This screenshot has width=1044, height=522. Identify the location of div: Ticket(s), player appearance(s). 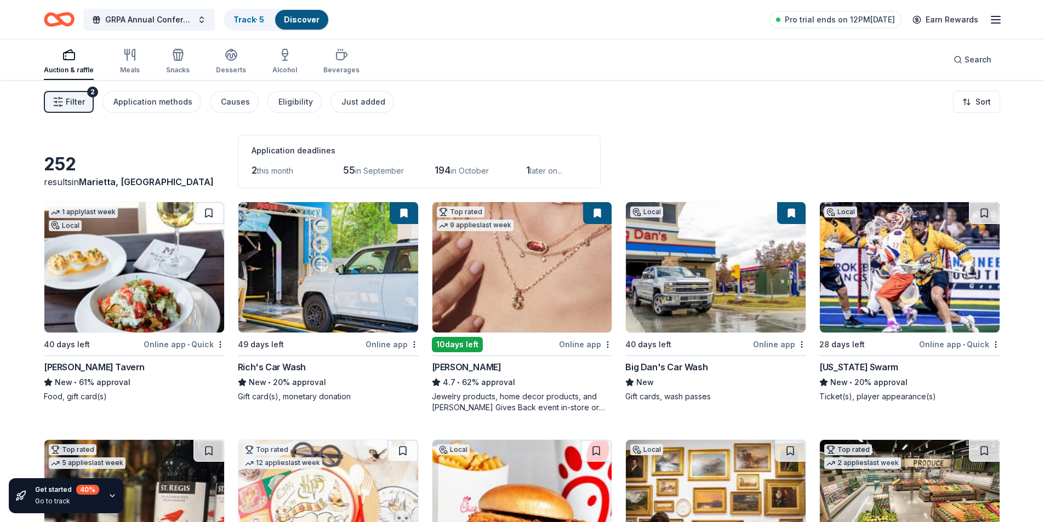
(910, 397).